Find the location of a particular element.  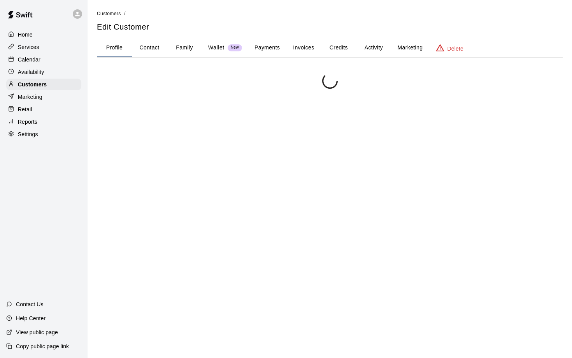

button: Marketing is located at coordinates (410, 48).